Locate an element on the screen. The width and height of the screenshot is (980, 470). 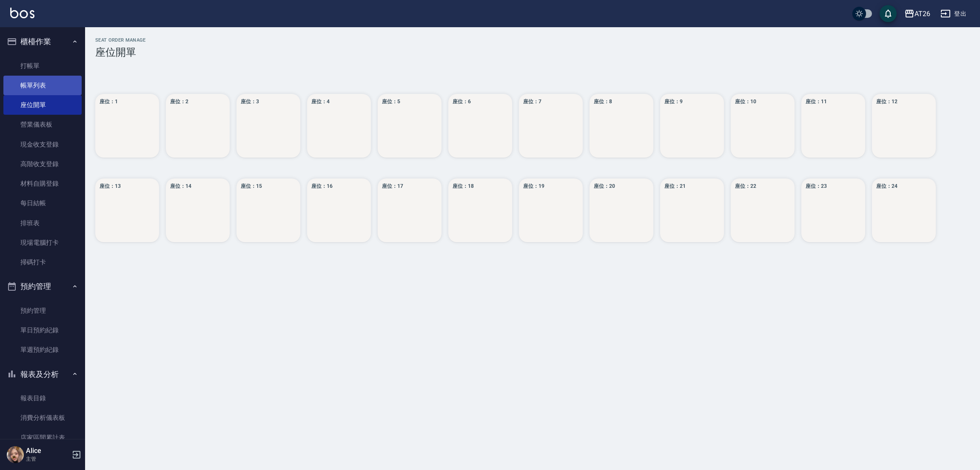
h4: 座位： 8 is located at coordinates (603, 102).